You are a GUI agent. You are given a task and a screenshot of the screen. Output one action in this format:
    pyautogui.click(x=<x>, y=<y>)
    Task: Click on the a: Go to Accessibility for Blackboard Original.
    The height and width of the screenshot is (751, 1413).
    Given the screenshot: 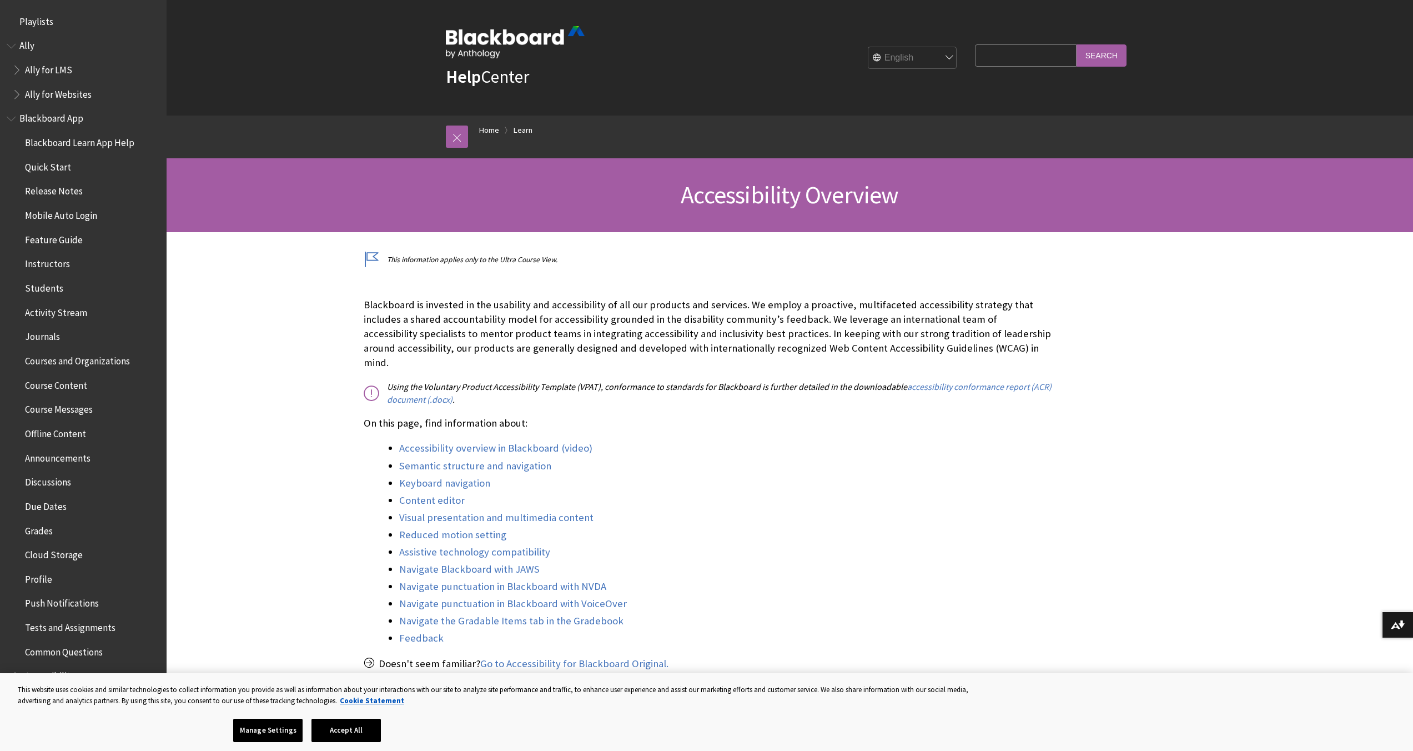 What is the action you would take?
    pyautogui.click(x=574, y=664)
    